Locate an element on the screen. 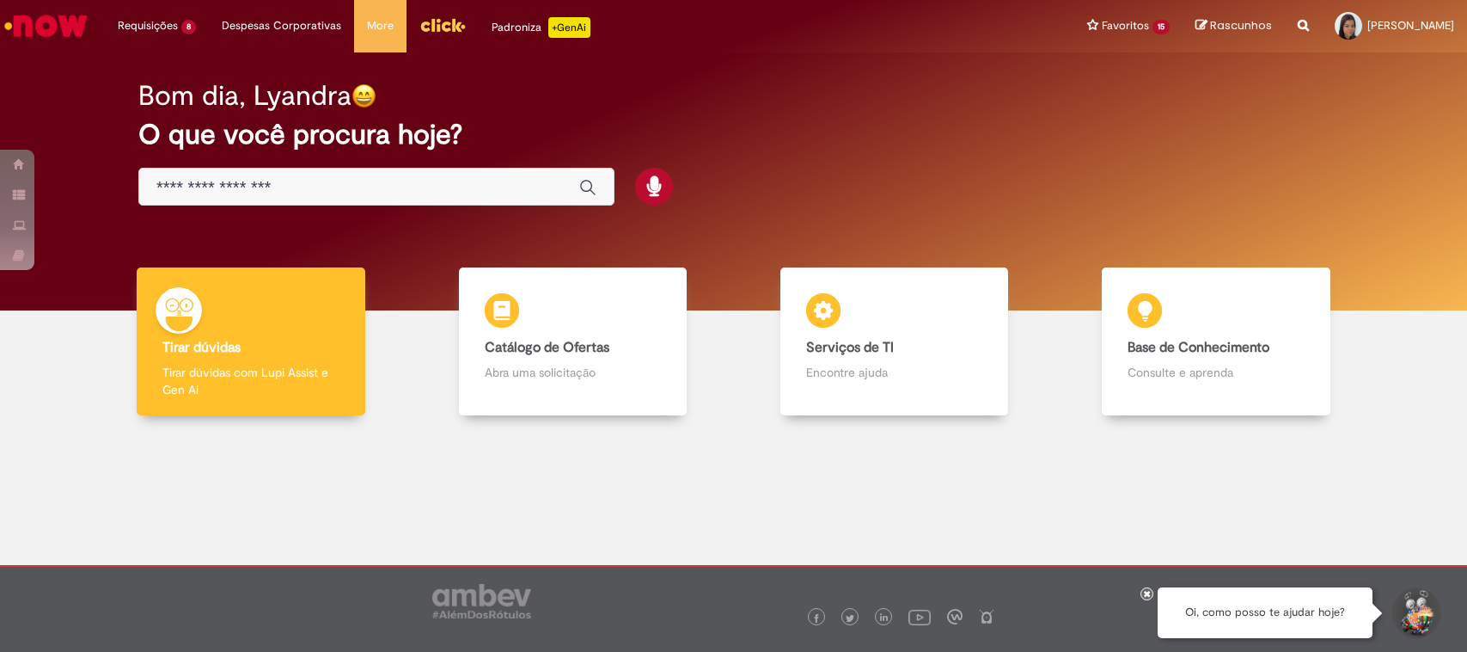 The height and width of the screenshot is (652, 1467). img: click_logo_yellow_360x200.png is located at coordinates (443, 25).